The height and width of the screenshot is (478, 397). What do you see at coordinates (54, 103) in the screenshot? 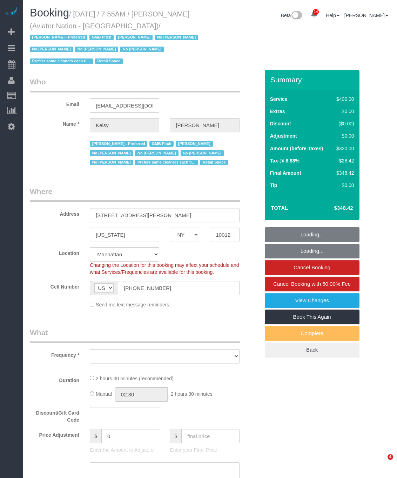
I see `label: Email` at bounding box center [54, 103].